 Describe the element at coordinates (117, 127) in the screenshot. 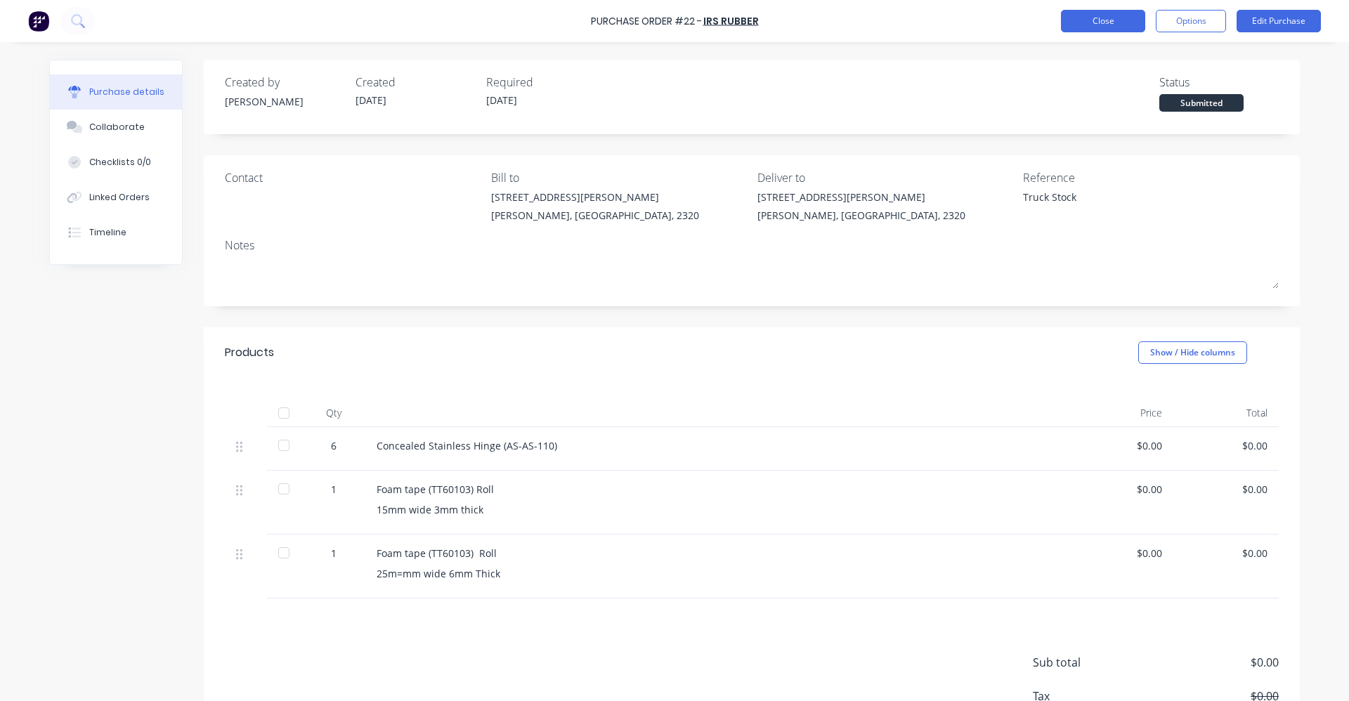

I see `div: Collaborate` at that location.